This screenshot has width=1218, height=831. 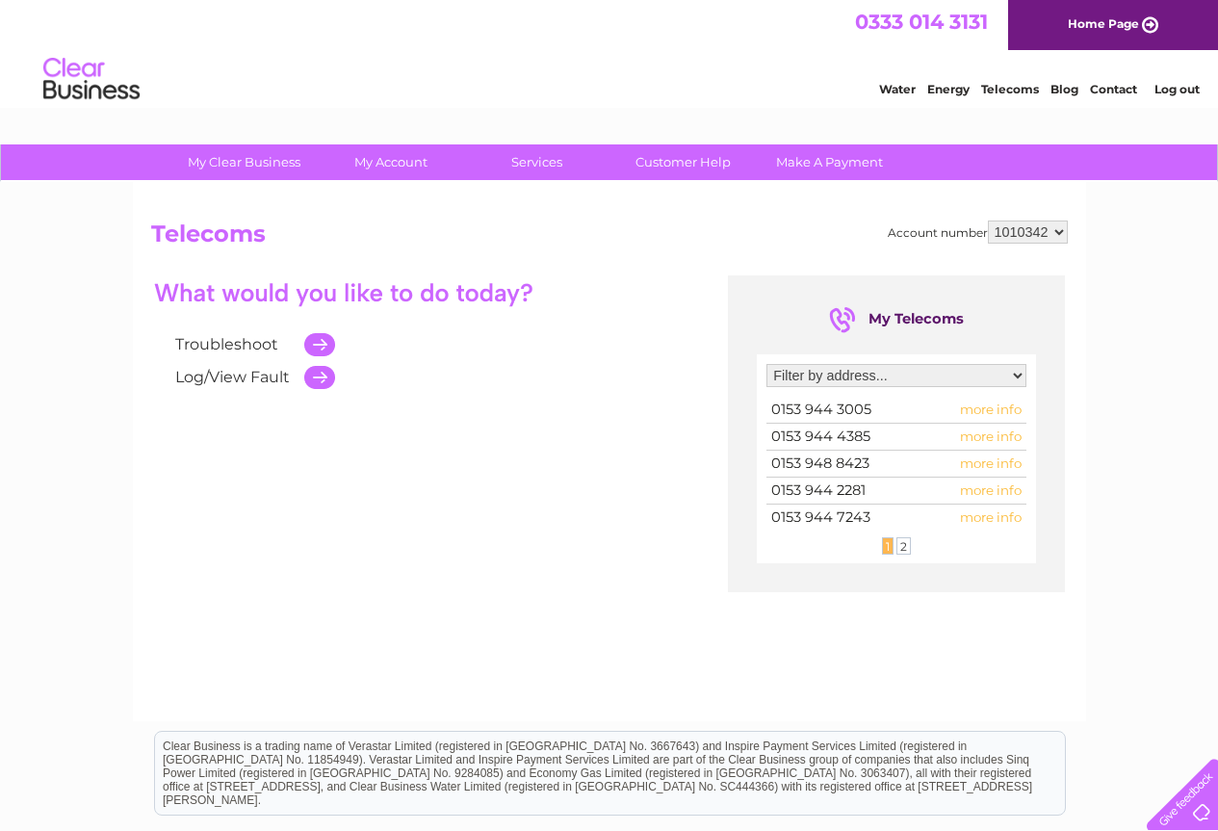 What do you see at coordinates (820, 517) in the screenshot?
I see `span: 0153 944 7243` at bounding box center [820, 517].